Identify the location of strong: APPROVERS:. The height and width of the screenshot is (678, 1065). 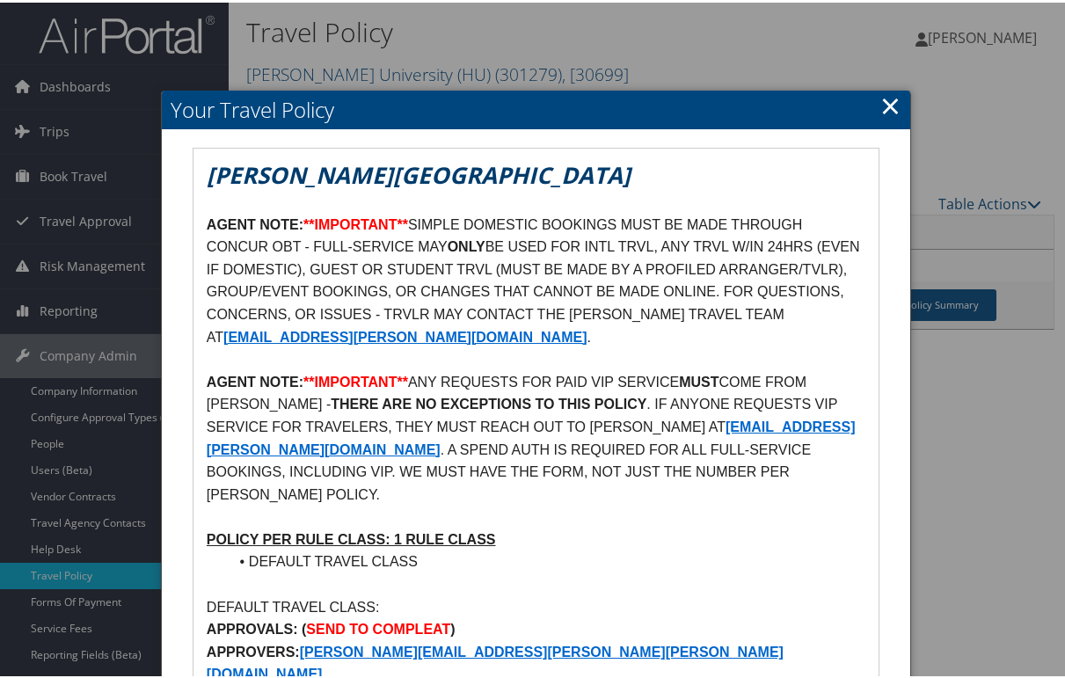
(253, 649).